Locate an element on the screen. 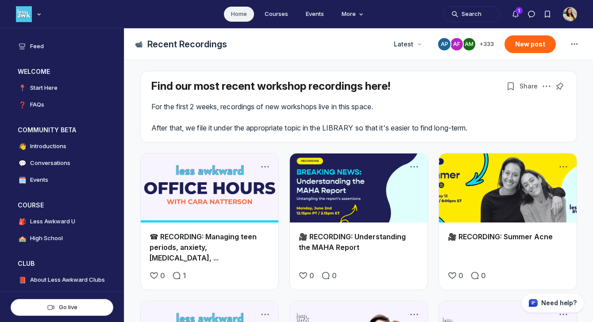 Image resolution: width=593 pixels, height=322 pixels. svg: Space settings is located at coordinates (575, 44).